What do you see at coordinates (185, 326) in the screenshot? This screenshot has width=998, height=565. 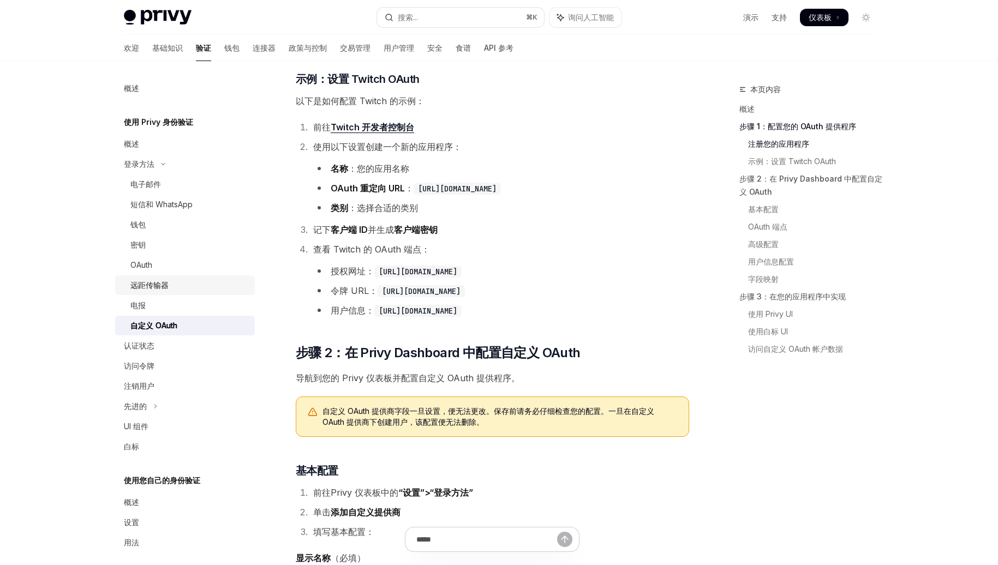 I see `a: 自定义 OAuth` at bounding box center [185, 326].